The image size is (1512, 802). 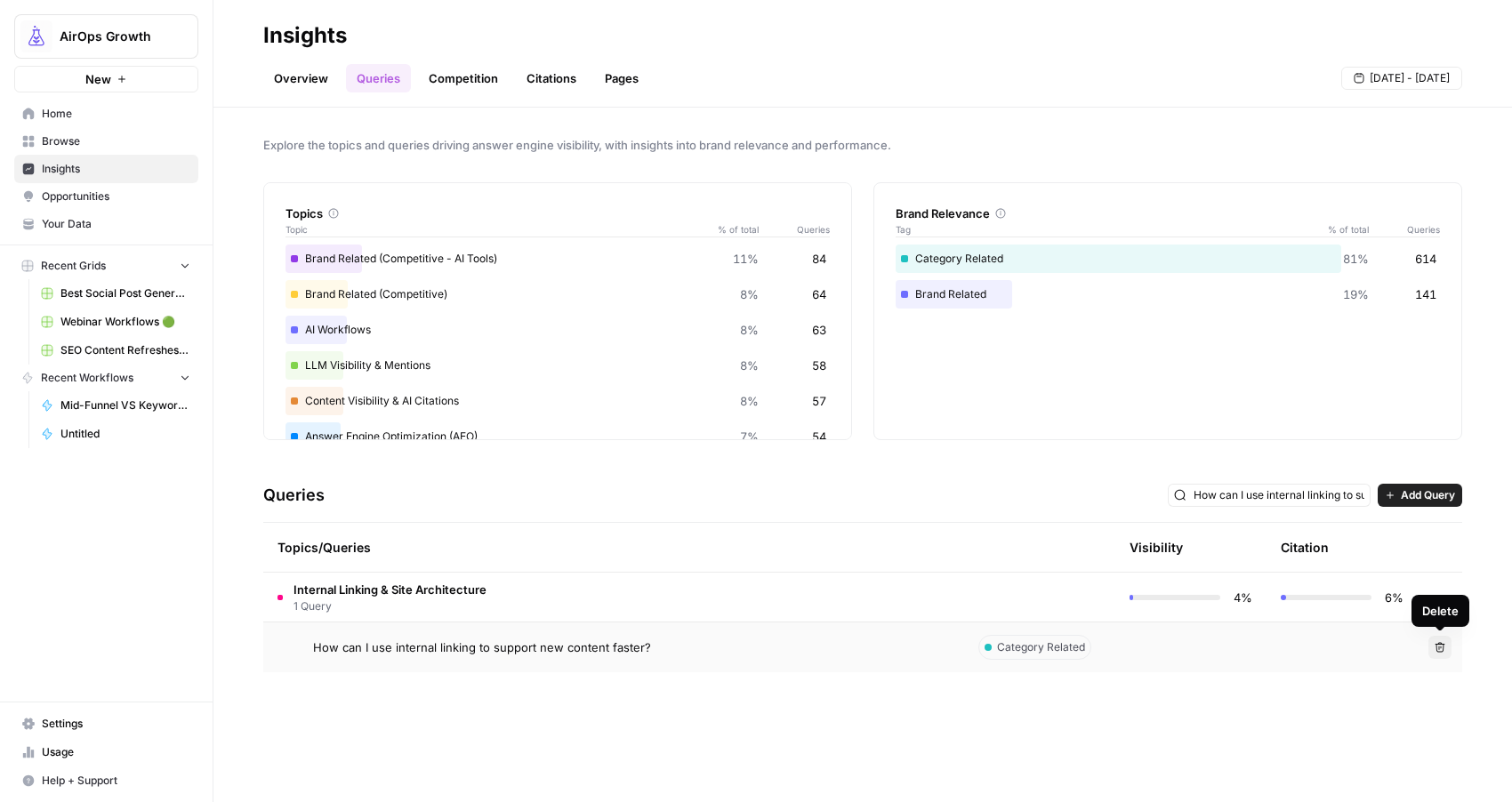 I want to click on a: Overview, so click(x=300, y=78).